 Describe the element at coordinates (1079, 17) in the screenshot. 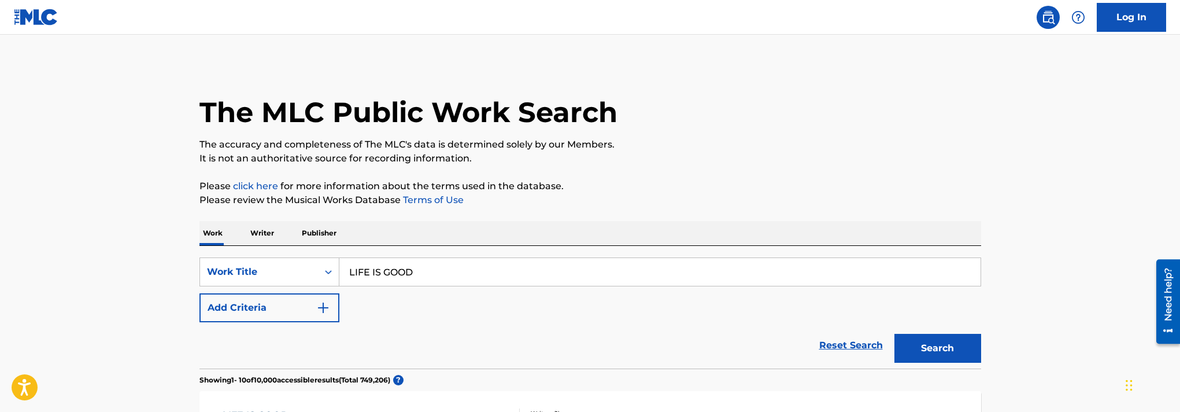

I see `img: help` at that location.